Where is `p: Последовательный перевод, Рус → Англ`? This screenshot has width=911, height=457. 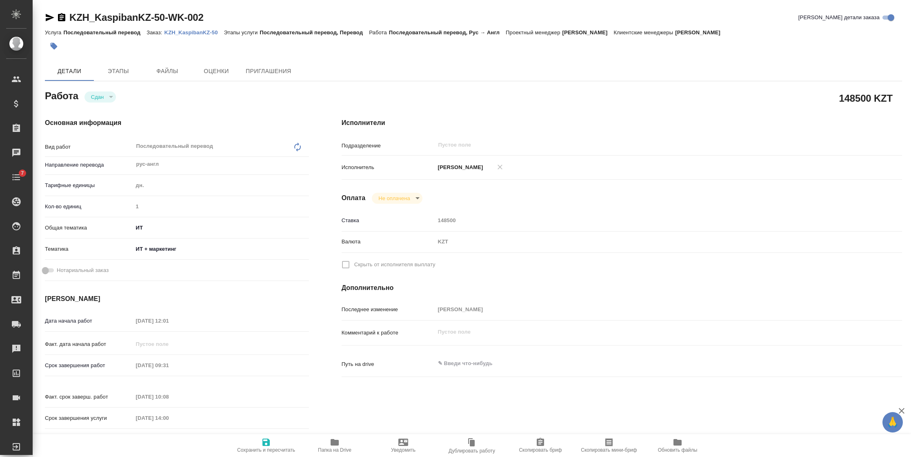 p: Последовательный перевод, Рус → Англ is located at coordinates (447, 32).